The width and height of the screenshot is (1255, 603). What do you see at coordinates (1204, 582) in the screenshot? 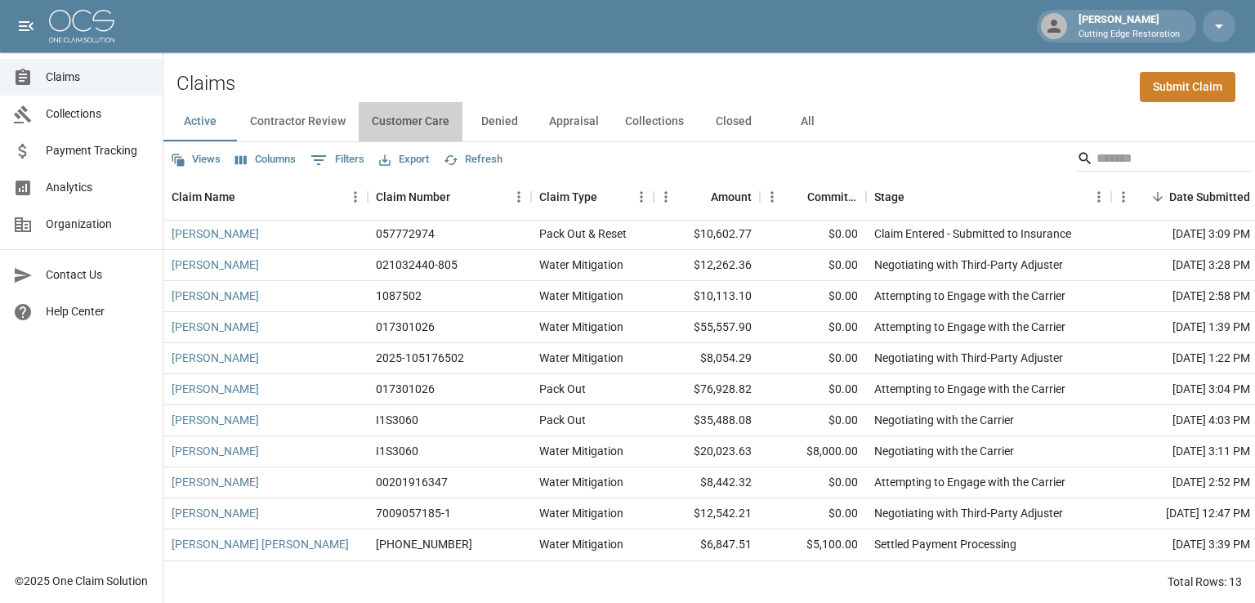
I see `div: Total Rows: 13` at bounding box center [1204, 582].